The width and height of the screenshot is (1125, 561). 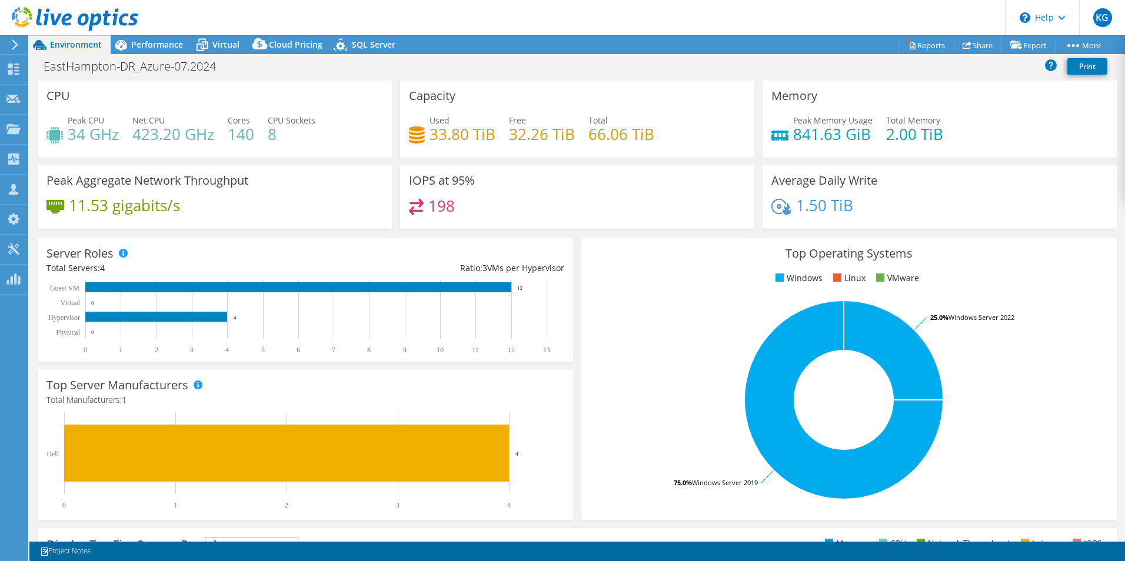 I want to click on h3: Memory, so click(x=794, y=96).